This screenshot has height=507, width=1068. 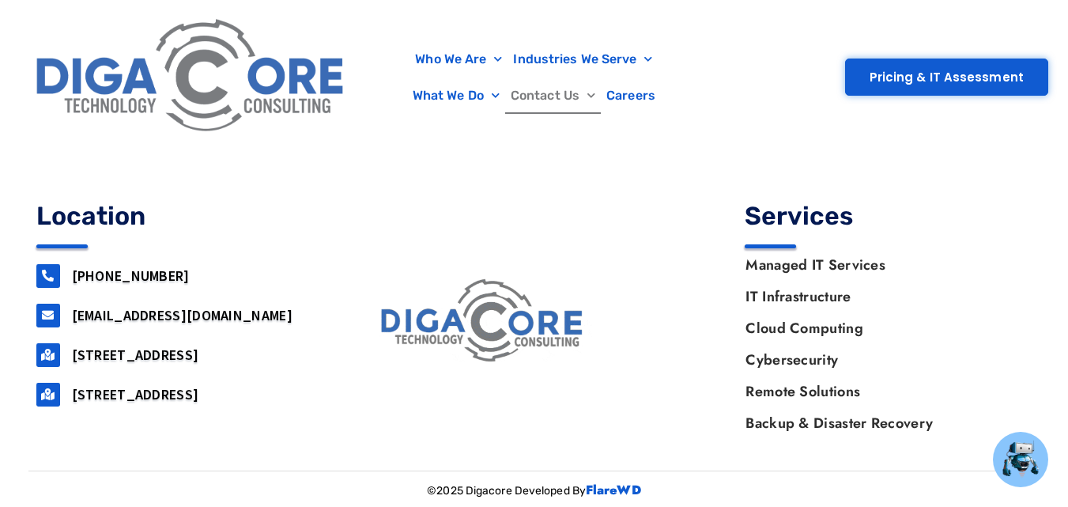 What do you see at coordinates (614, 489) in the screenshot?
I see `a: FlareWD` at bounding box center [614, 489].